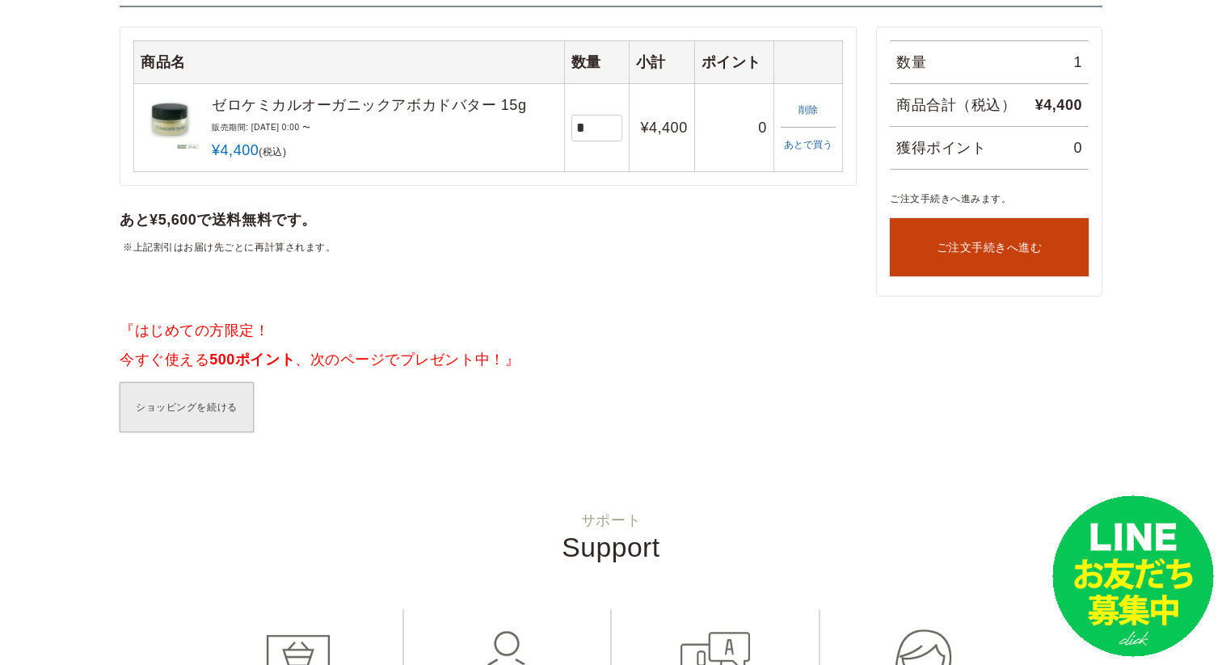  I want to click on span: 獲得ポイント, so click(940, 148).